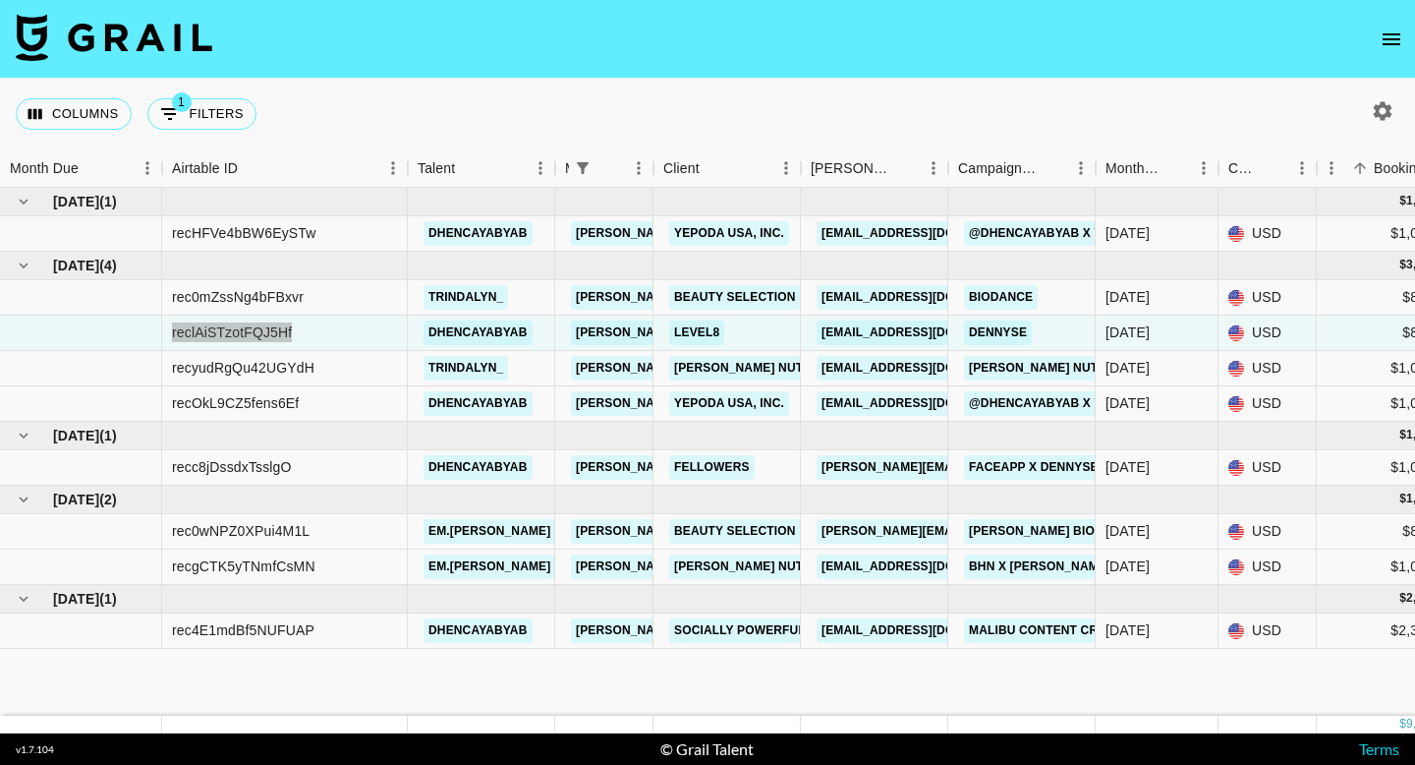 Image resolution: width=1415 pixels, height=765 pixels. I want to click on span: ( 2 ), so click(108, 499).